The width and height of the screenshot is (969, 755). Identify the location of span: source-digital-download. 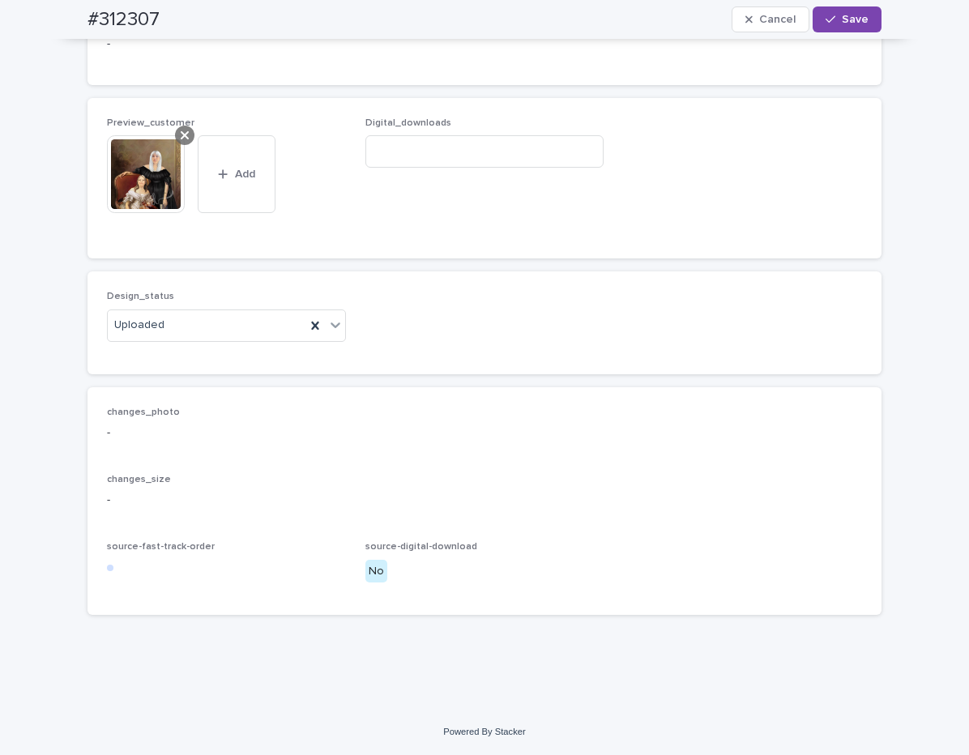
(421, 547).